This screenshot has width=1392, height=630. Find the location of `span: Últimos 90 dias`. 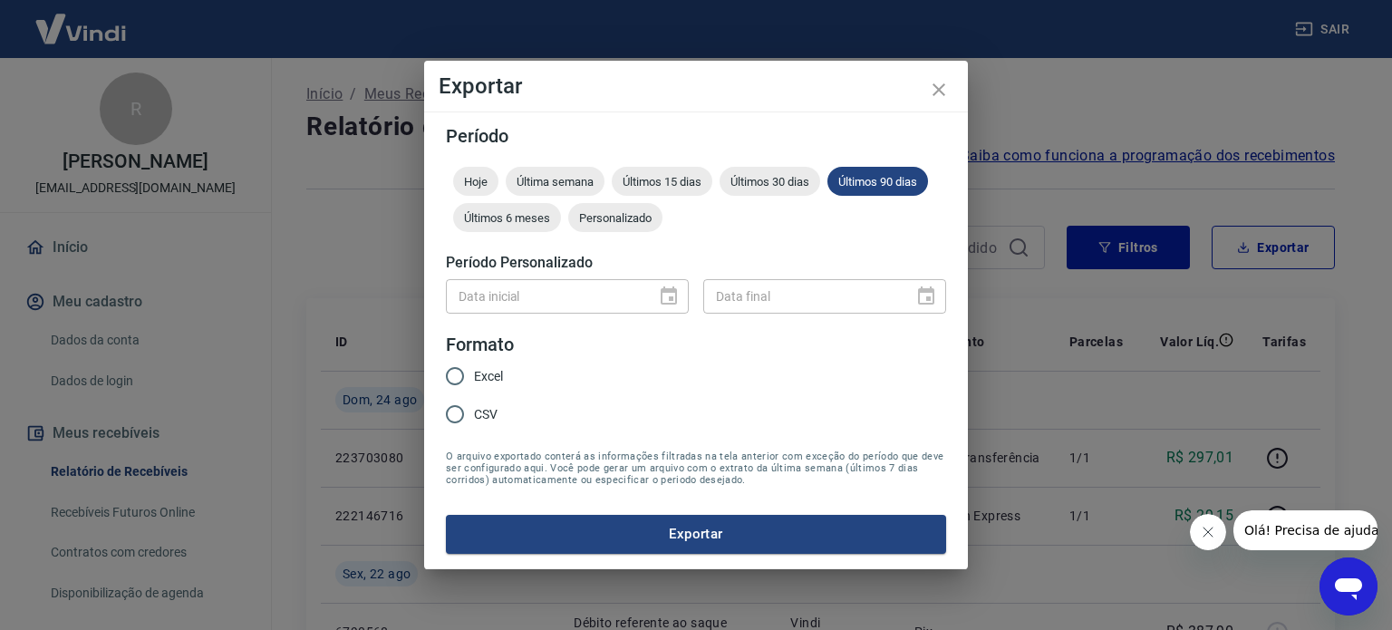

span: Últimos 90 dias is located at coordinates (878, 181).